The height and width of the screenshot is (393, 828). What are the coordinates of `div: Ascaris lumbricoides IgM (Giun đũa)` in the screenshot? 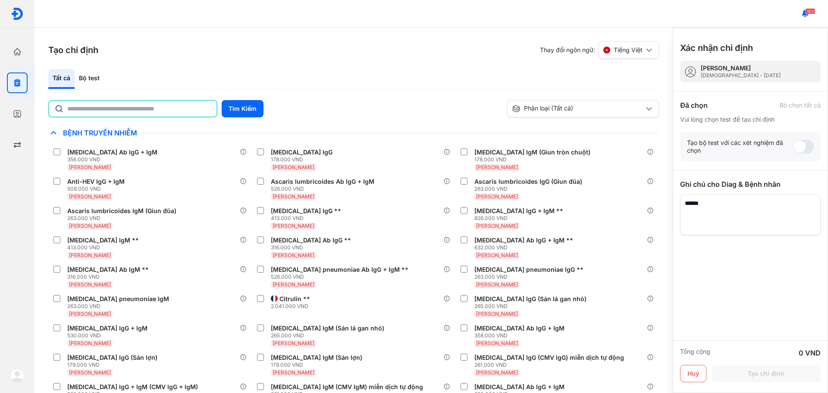 It's located at (122, 211).